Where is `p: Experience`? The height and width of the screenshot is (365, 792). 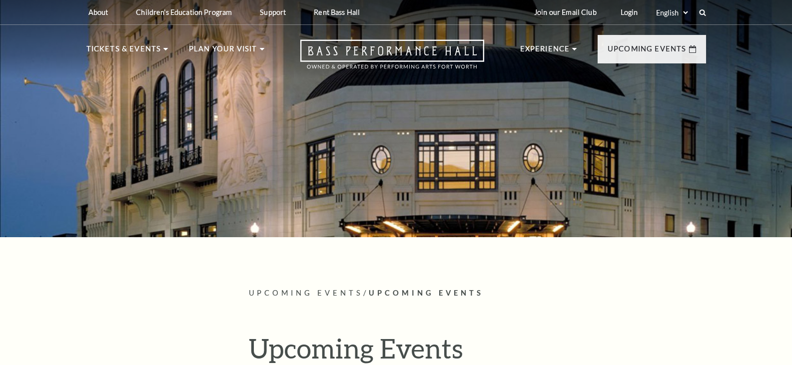
p: Experience is located at coordinates (545, 52).